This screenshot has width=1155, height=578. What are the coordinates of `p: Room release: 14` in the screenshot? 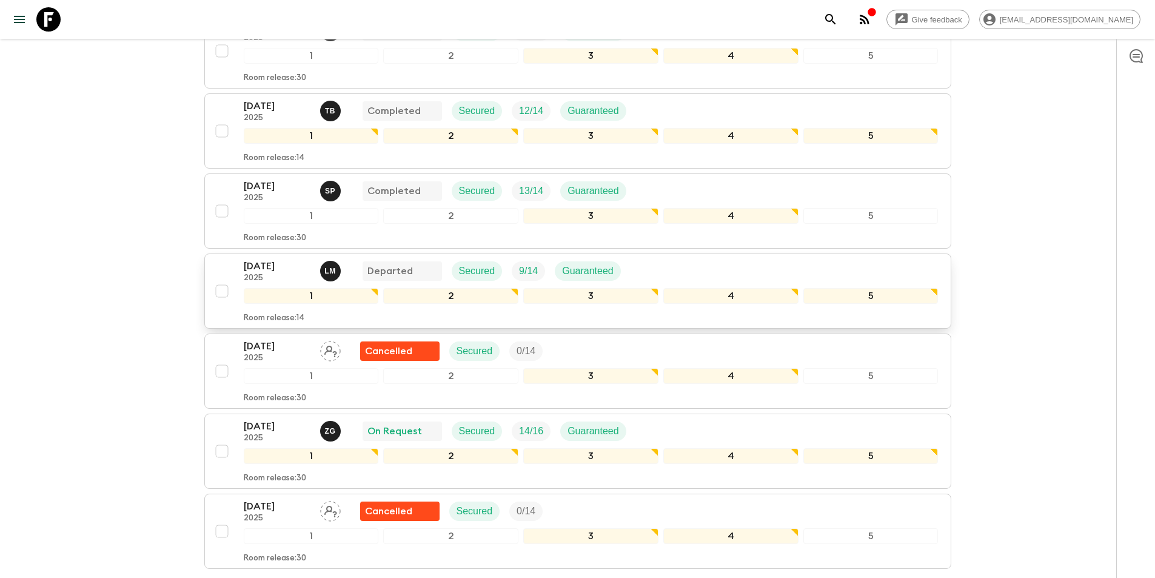 It's located at (274, 158).